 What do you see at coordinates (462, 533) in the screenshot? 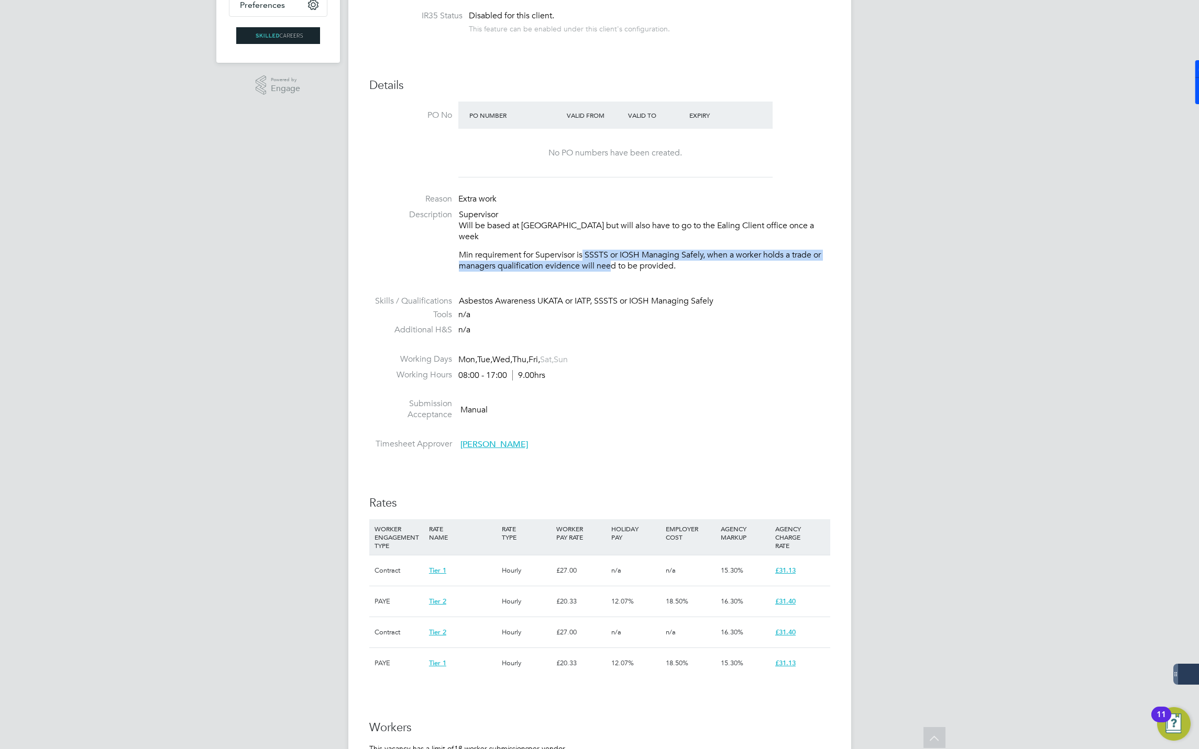
I see `div: RATE NAME` at bounding box center [462, 533].